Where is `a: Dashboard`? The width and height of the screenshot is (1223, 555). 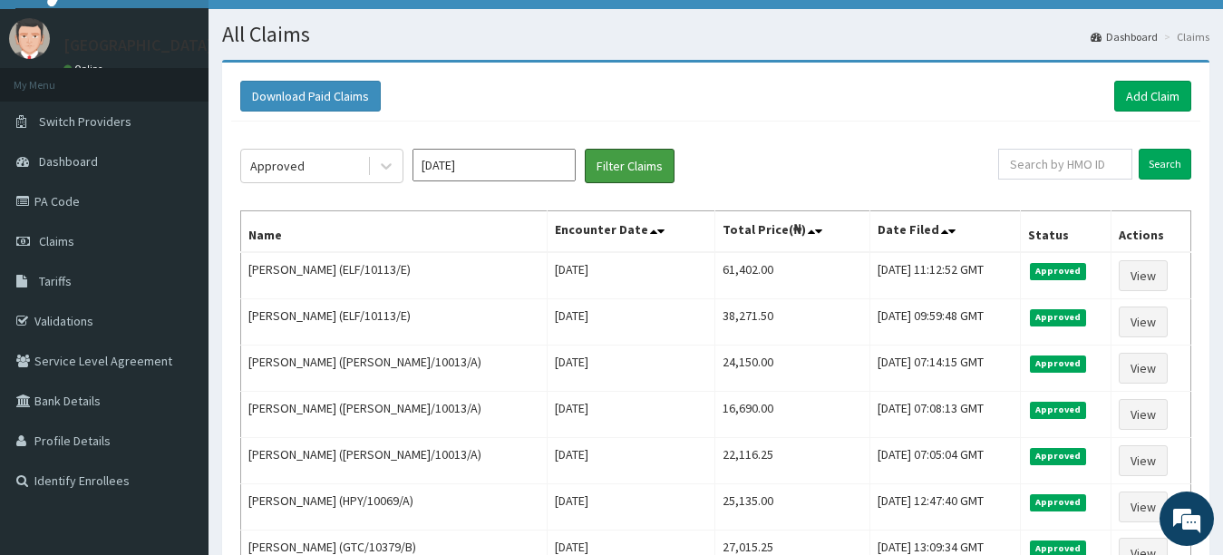
a: Dashboard is located at coordinates (1124, 36).